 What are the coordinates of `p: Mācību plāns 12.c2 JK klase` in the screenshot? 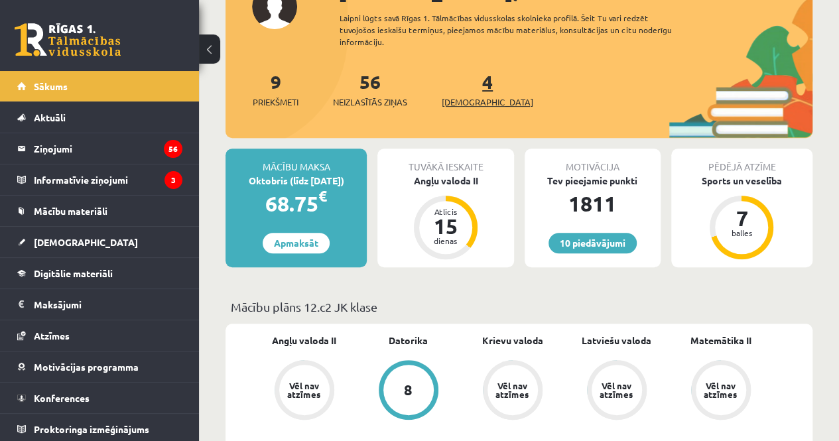 It's located at (519, 307).